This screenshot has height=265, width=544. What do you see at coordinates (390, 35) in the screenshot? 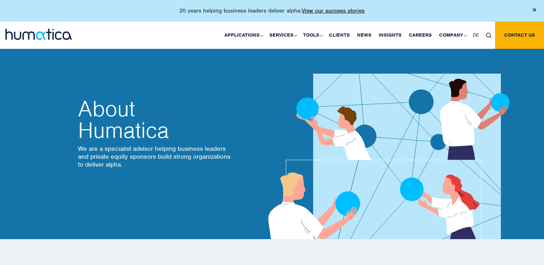
I see `a: Insights` at bounding box center [390, 35].